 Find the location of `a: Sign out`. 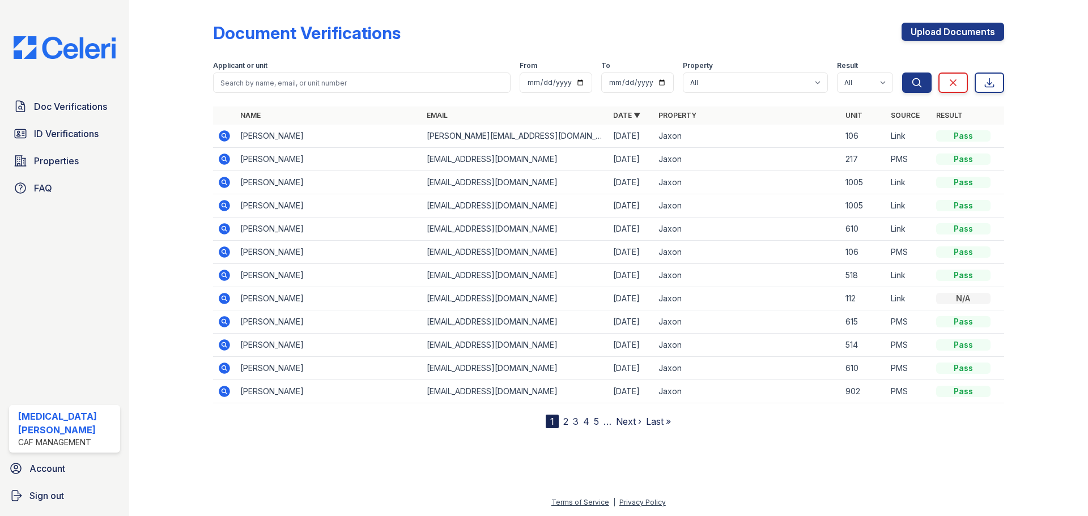

a: Sign out is located at coordinates (65, 496).